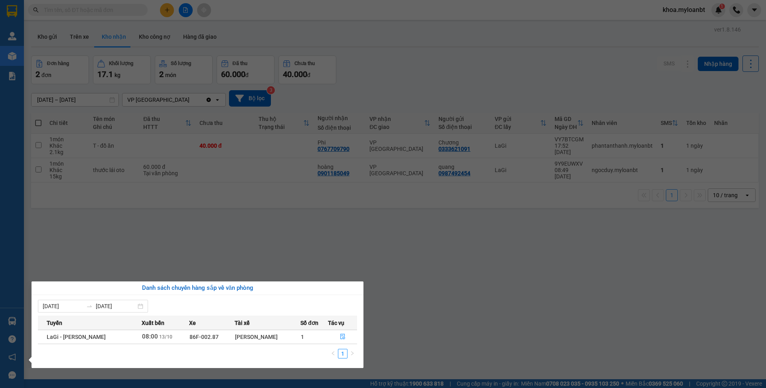  I want to click on a: 1, so click(343, 354).